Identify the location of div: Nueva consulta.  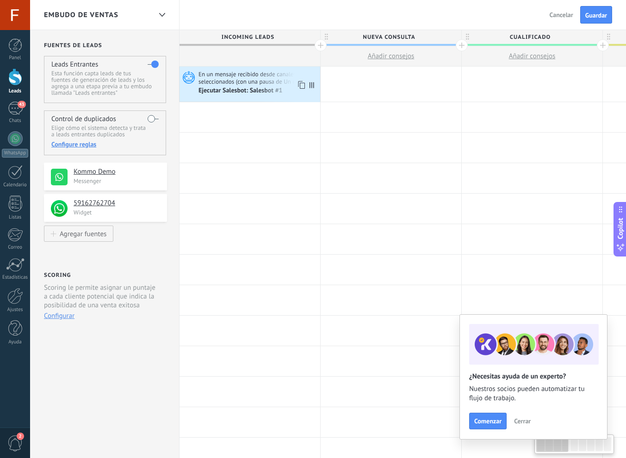
(391, 37).